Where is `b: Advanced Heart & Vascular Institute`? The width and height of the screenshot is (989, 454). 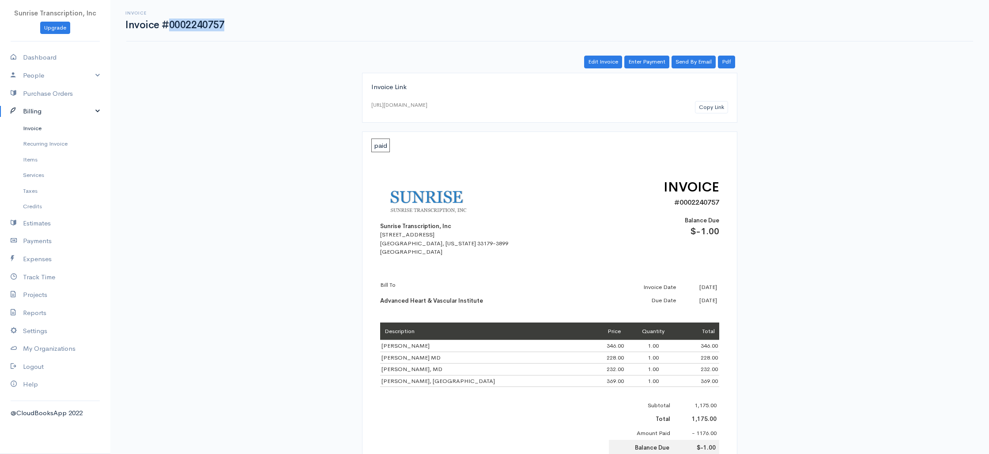 b: Advanced Heart & Vascular Institute is located at coordinates (431, 301).